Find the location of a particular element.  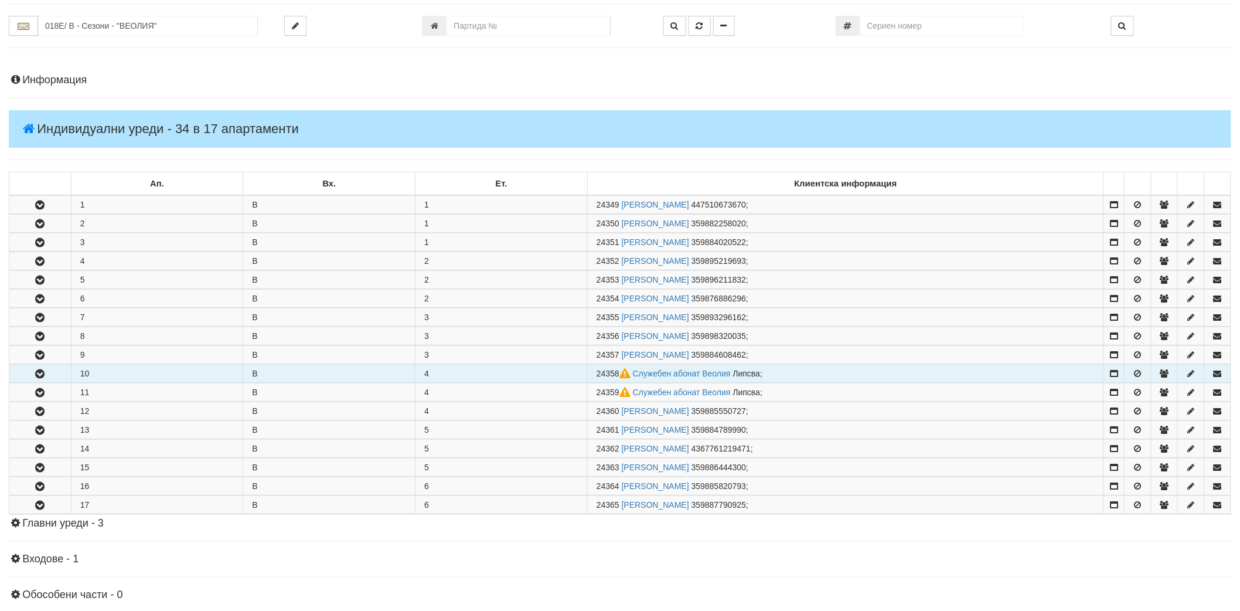

span: 359884608462 is located at coordinates (718, 354).